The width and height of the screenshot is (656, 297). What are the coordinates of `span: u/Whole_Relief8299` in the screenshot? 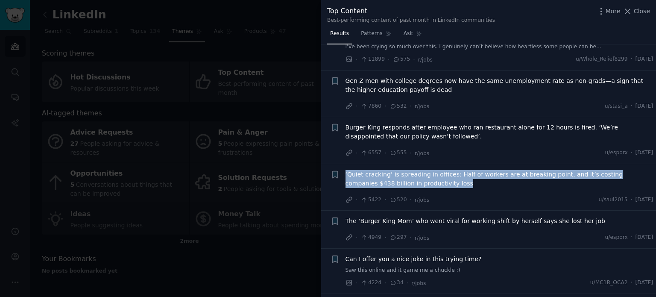 It's located at (602, 59).